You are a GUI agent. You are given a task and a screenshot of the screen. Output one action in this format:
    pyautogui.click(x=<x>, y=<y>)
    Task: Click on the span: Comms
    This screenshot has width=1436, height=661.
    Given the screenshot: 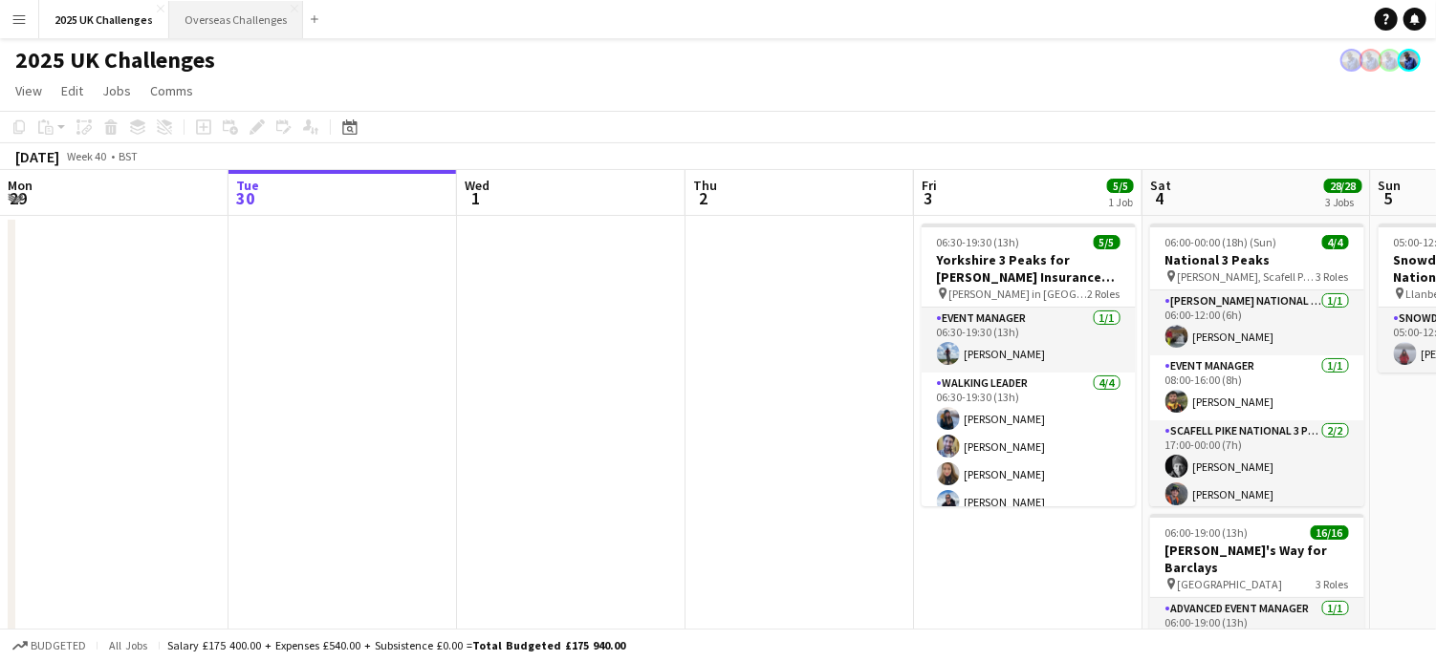 What is the action you would take?
    pyautogui.click(x=171, y=91)
    